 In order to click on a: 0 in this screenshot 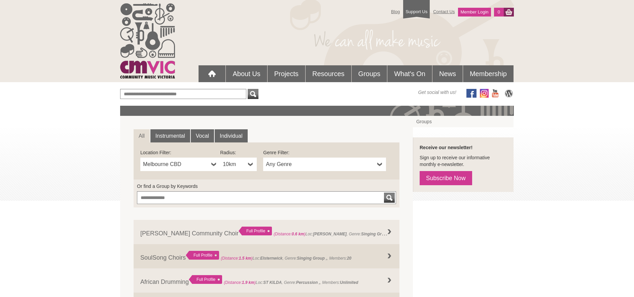, I will do `click(499, 12)`.